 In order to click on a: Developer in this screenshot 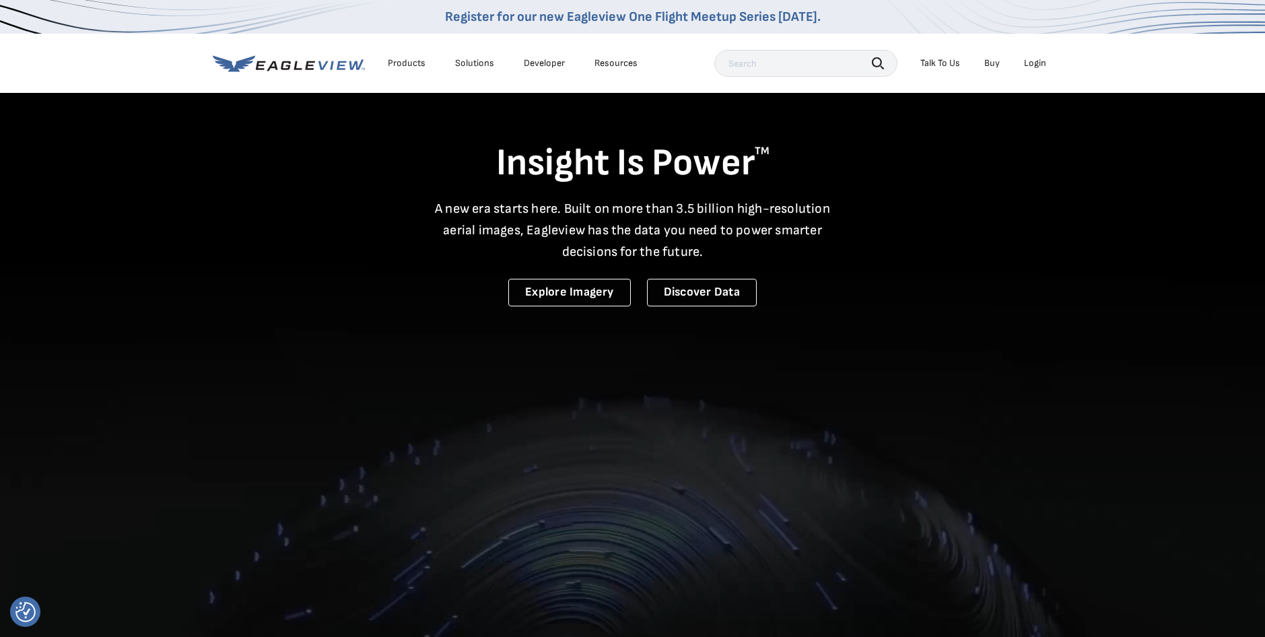, I will do `click(544, 63)`.